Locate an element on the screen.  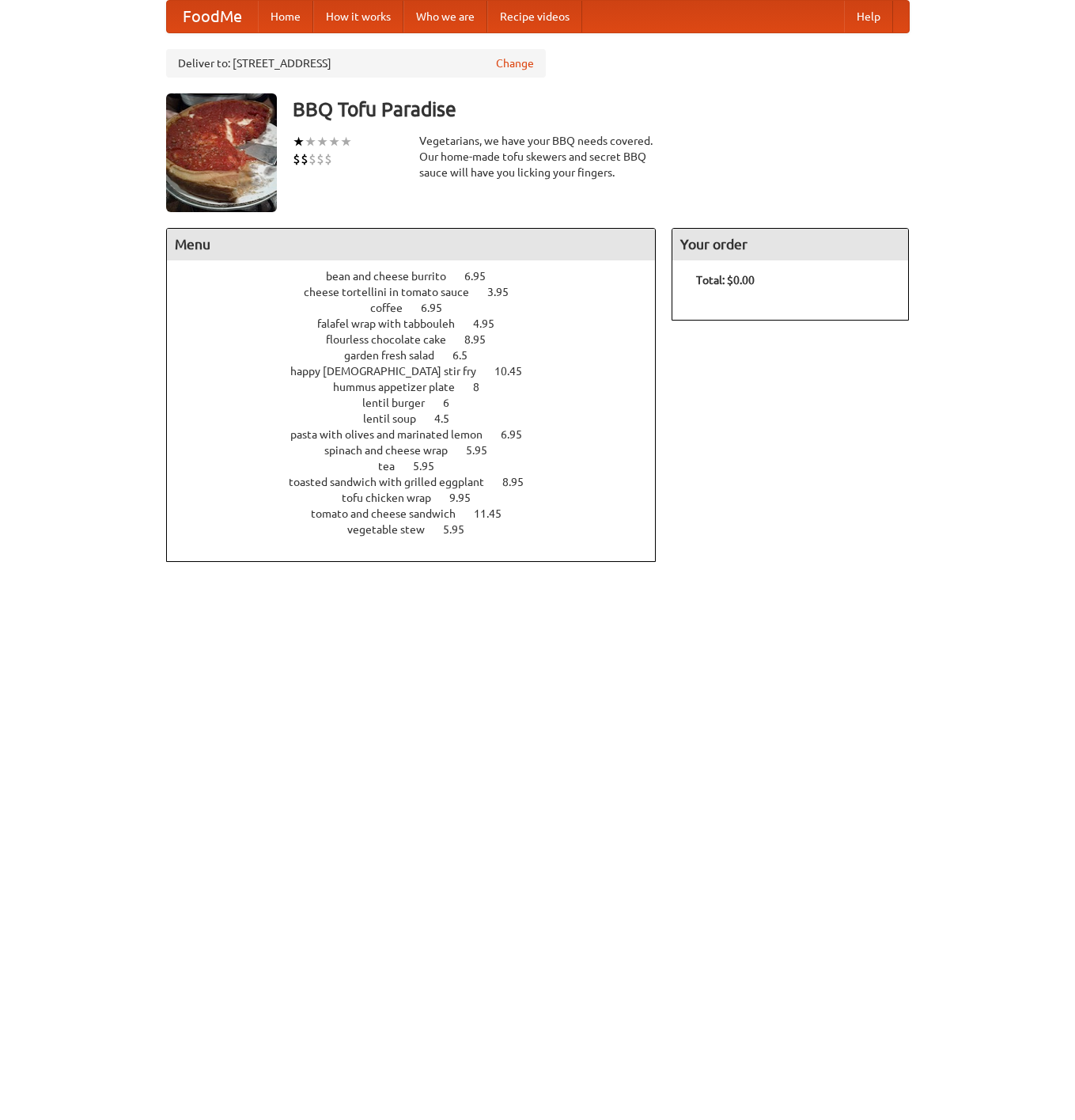
a: hummus appetizer plate 8 is located at coordinates (421, 387).